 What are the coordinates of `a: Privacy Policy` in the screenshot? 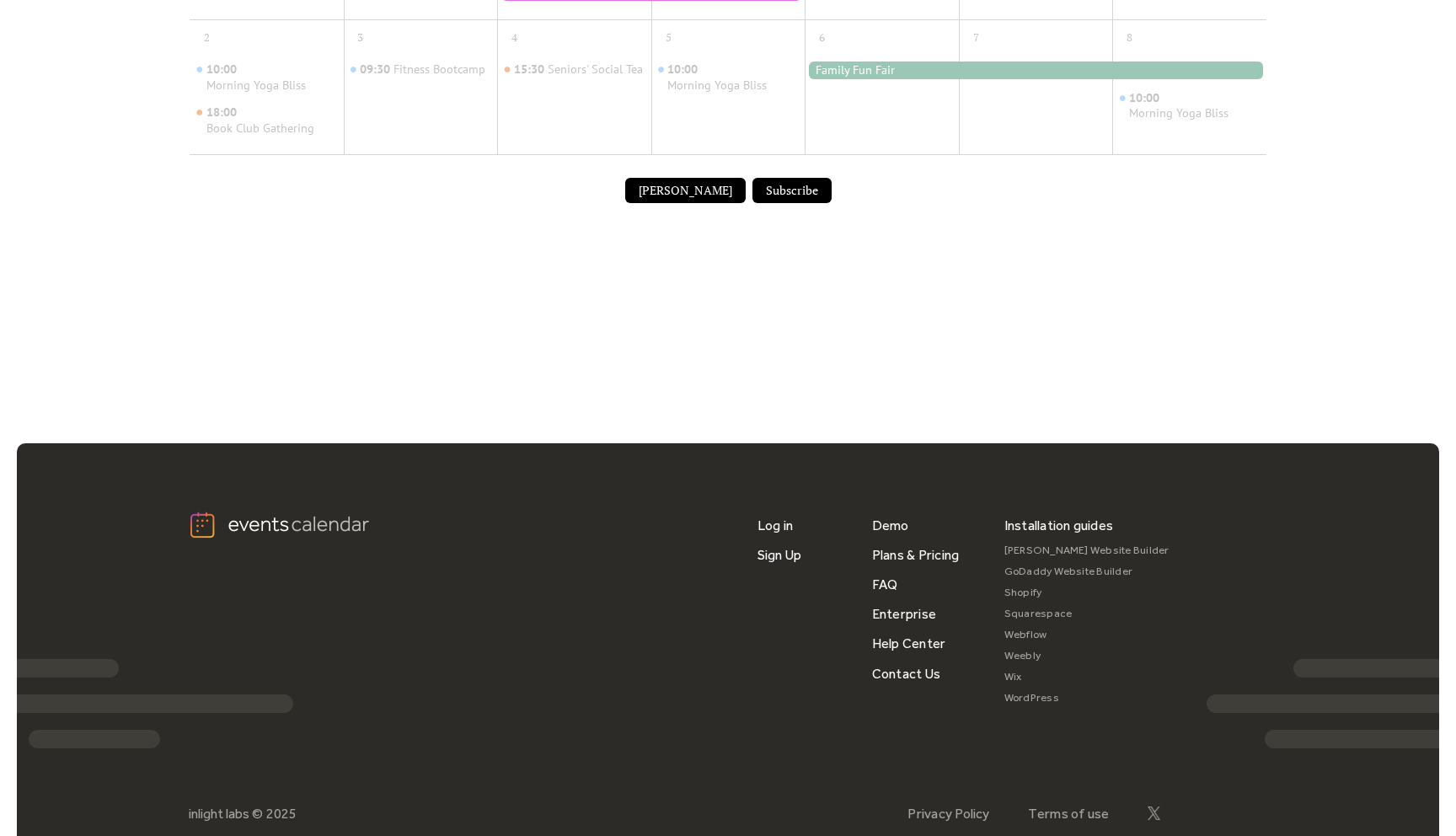 It's located at (949, 813).